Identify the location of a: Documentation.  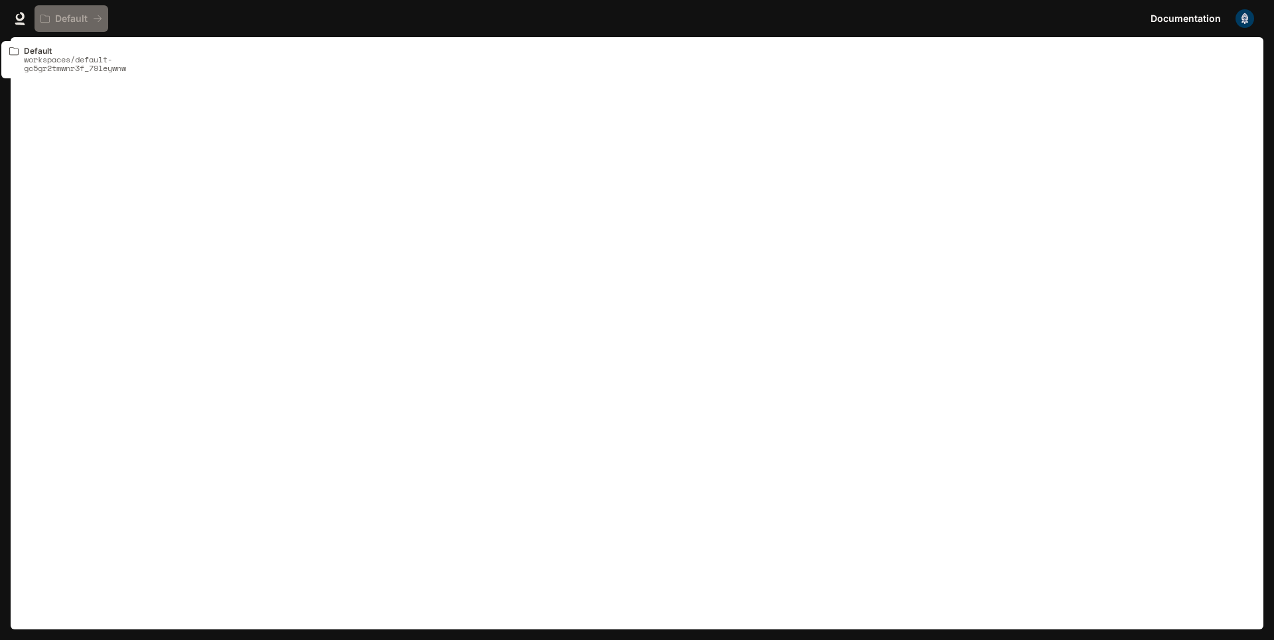
(1186, 19).